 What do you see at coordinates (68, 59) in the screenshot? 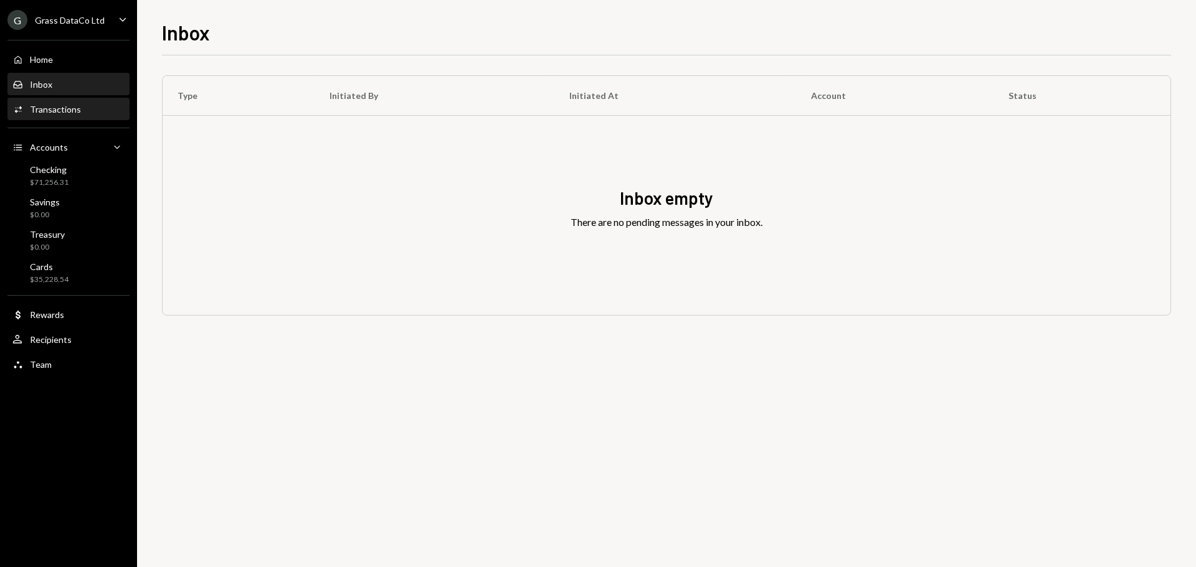
I see `a: Home` at bounding box center [68, 59].